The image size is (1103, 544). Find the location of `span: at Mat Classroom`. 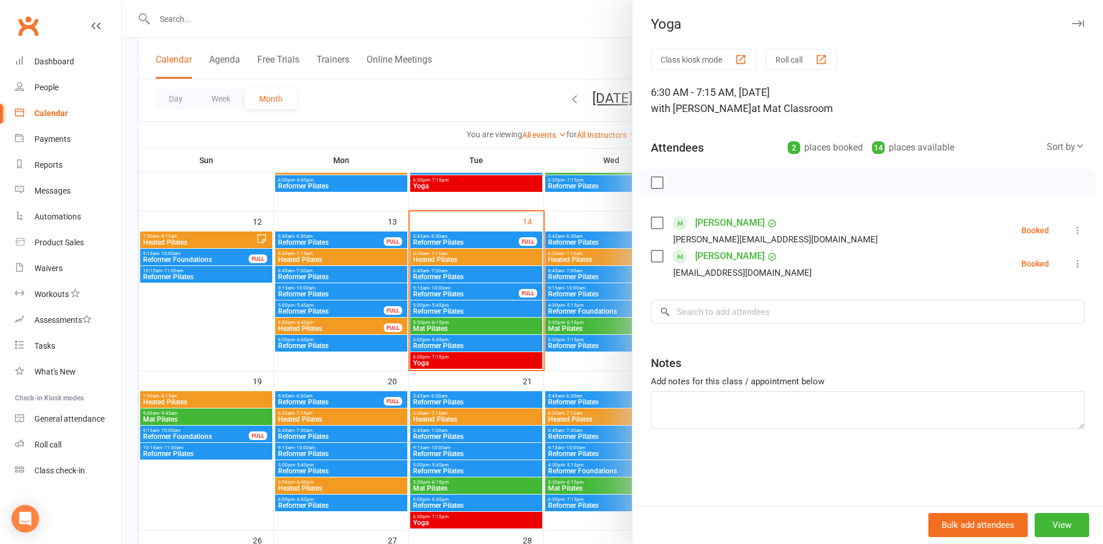

span: at Mat Classroom is located at coordinates (792, 108).